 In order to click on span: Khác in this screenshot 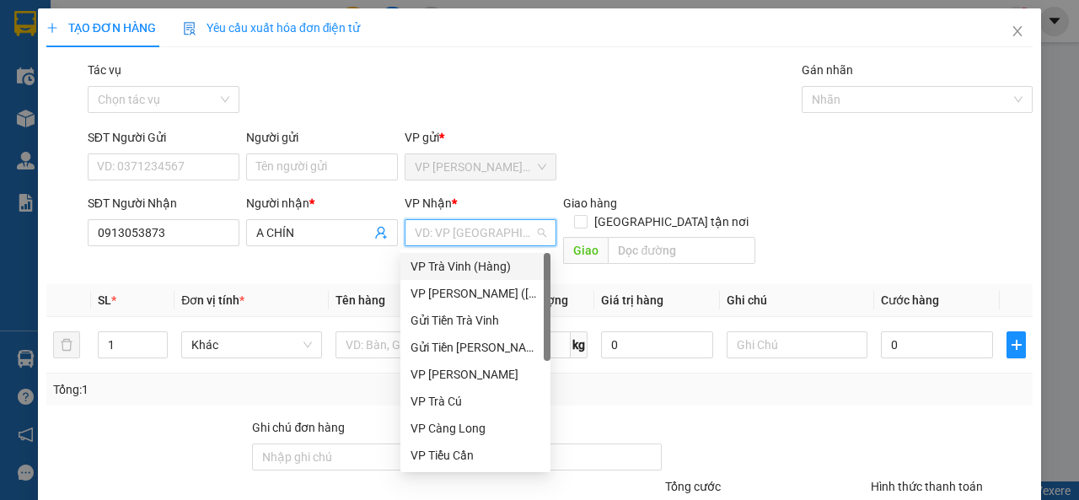, I will do `click(251, 345)`.